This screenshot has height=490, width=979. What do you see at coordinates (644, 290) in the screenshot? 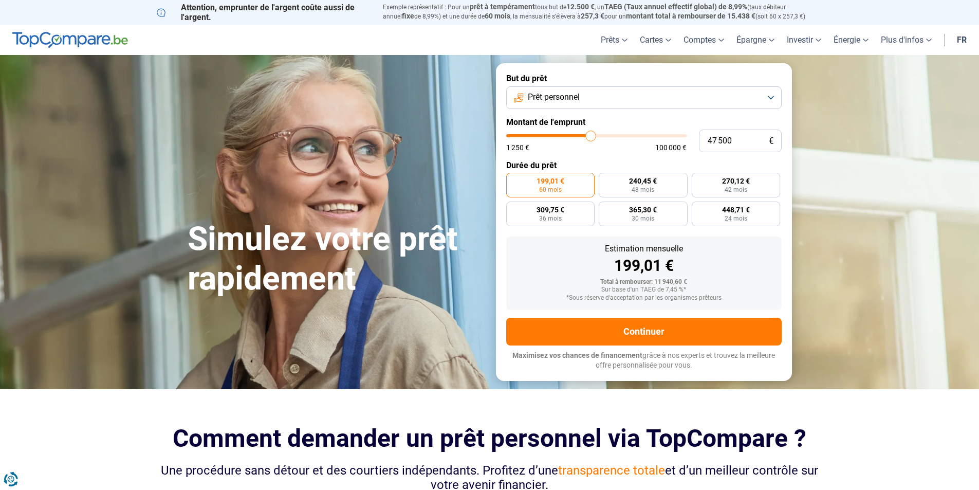
I see `div: Sur base d'un TAEG de 7,45 %*` at bounding box center [644, 290].